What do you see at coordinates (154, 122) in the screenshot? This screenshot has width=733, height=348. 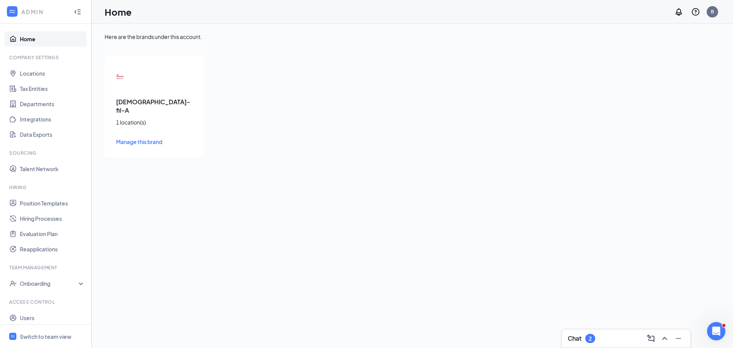 I see `div: 1 location(s)` at bounding box center [154, 122].